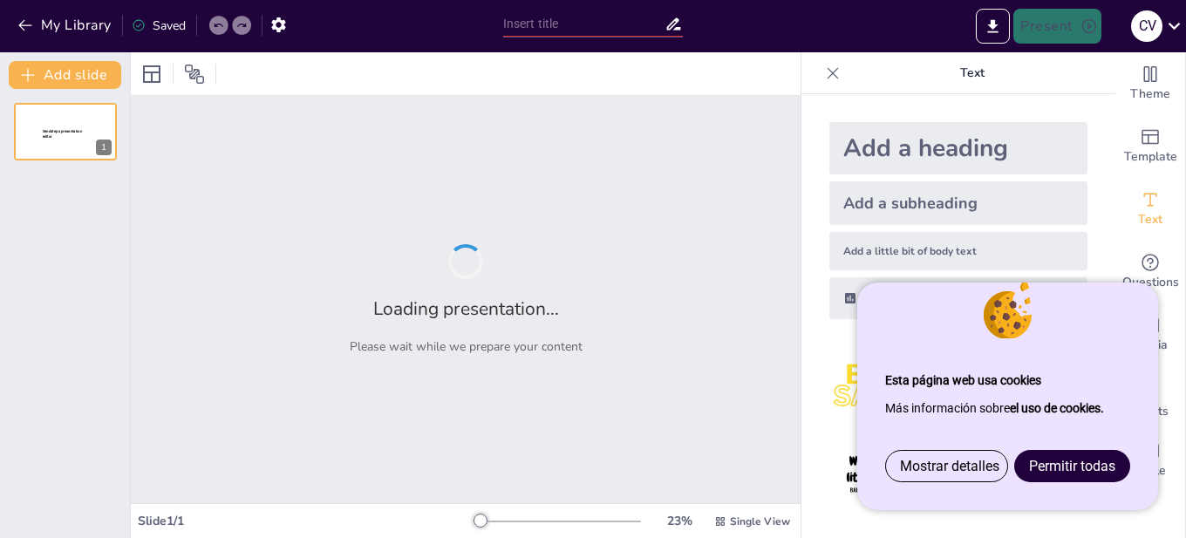  What do you see at coordinates (152, 74) in the screenshot?
I see `div: Layout` at bounding box center [152, 74].